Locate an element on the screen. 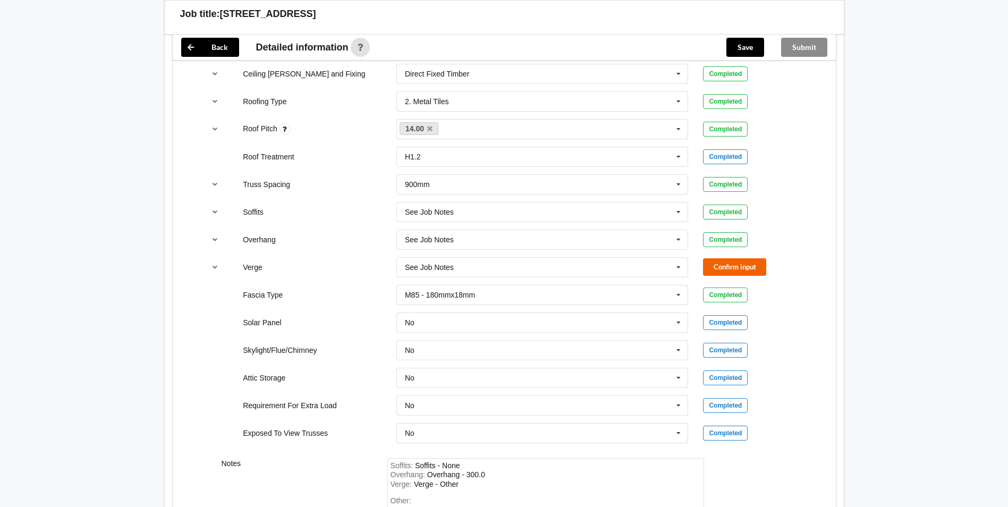 The width and height of the screenshot is (1008, 507). label: Exposed To View Trusses is located at coordinates (285, 433).